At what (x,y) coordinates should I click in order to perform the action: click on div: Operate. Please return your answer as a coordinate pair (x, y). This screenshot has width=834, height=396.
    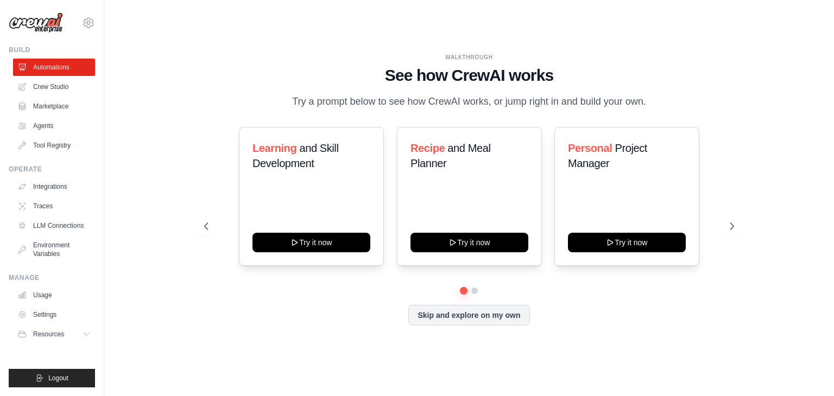
    Looking at the image, I should click on (52, 169).